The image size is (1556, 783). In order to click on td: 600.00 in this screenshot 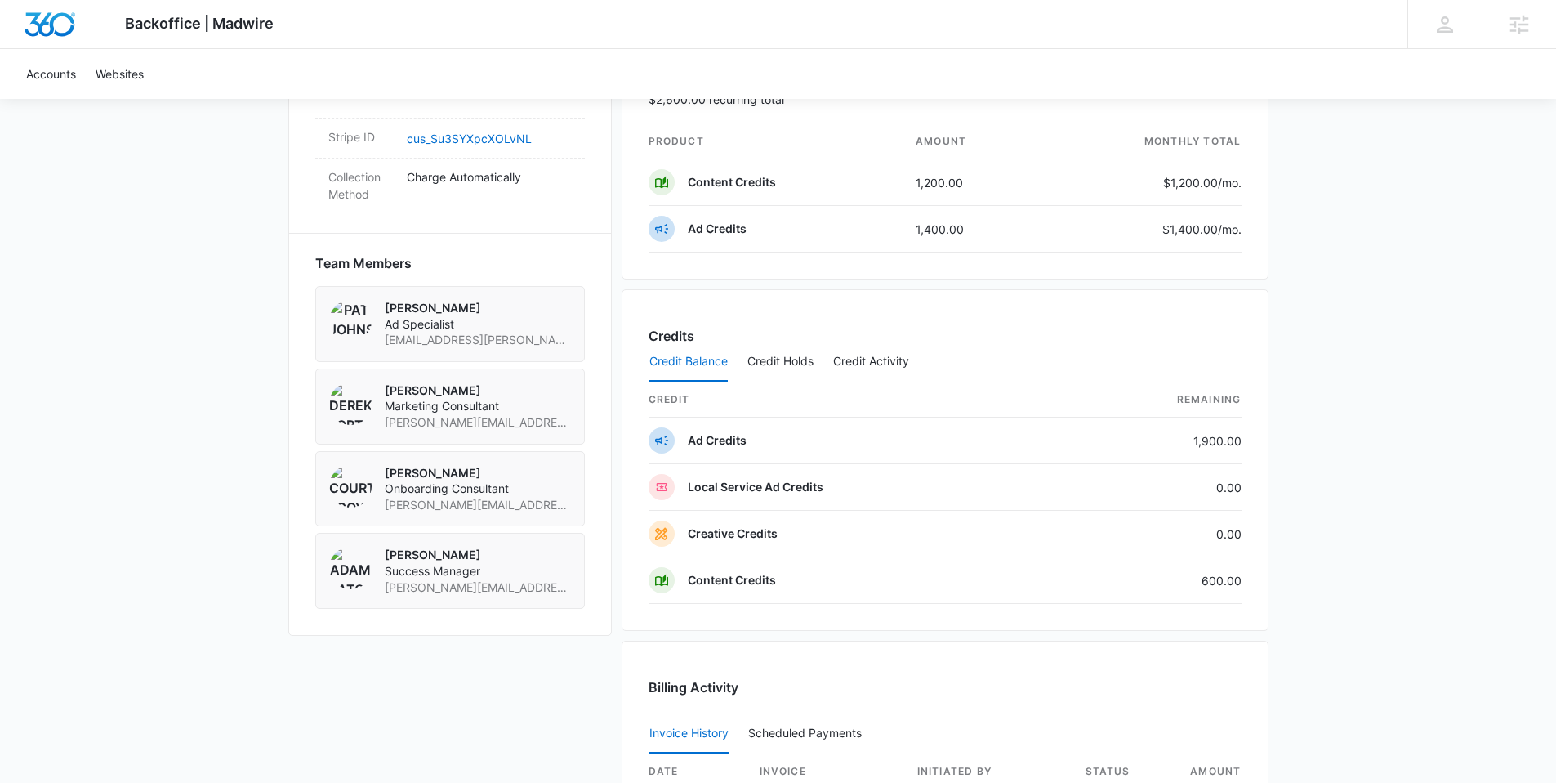, I will do `click(1155, 580)`.